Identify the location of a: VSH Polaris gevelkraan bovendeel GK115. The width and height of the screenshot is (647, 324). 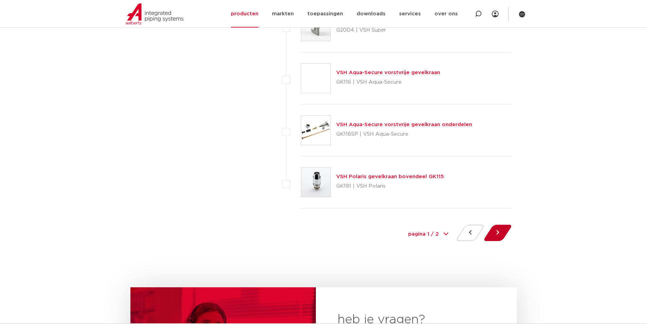
(390, 176).